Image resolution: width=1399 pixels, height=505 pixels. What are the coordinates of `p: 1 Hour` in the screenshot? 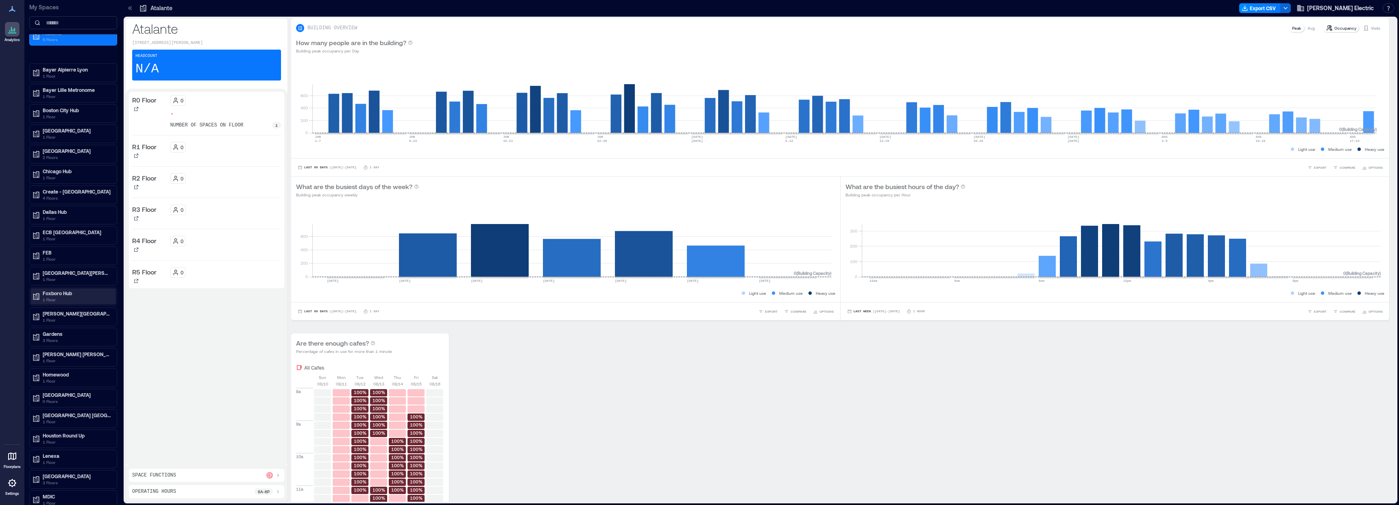 It's located at (919, 312).